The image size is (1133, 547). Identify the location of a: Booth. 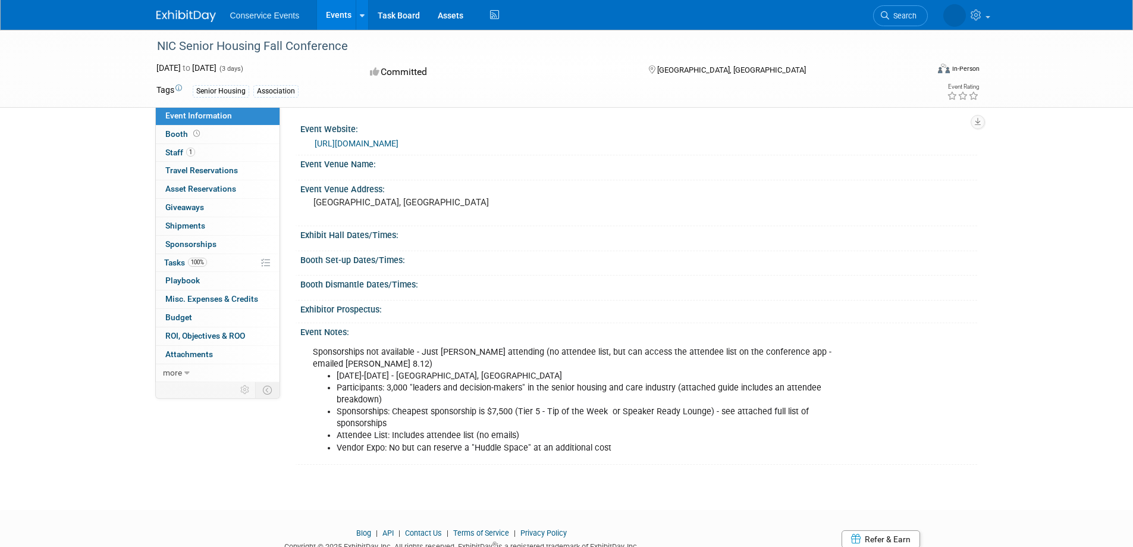
(218, 134).